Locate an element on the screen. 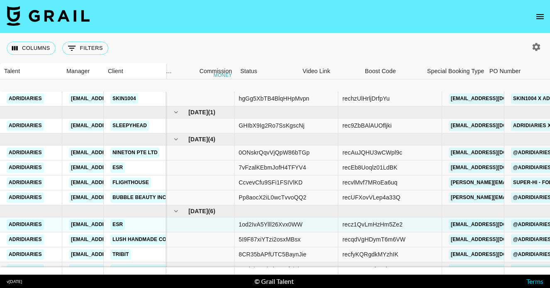  a: Terms is located at coordinates (535, 281).